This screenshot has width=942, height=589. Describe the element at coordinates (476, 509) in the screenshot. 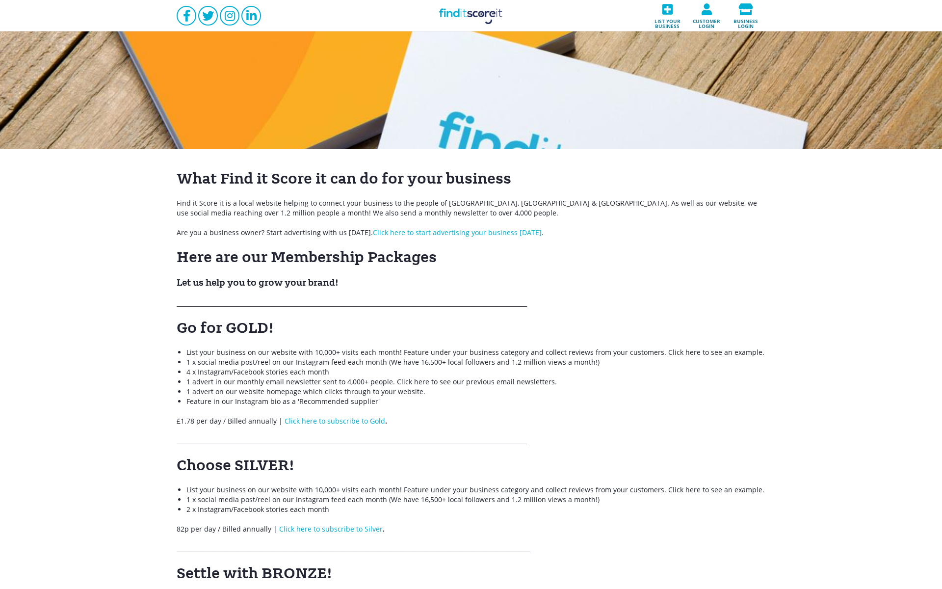

I see `li: 2 x Instagram/Facebook stories each month` at that location.